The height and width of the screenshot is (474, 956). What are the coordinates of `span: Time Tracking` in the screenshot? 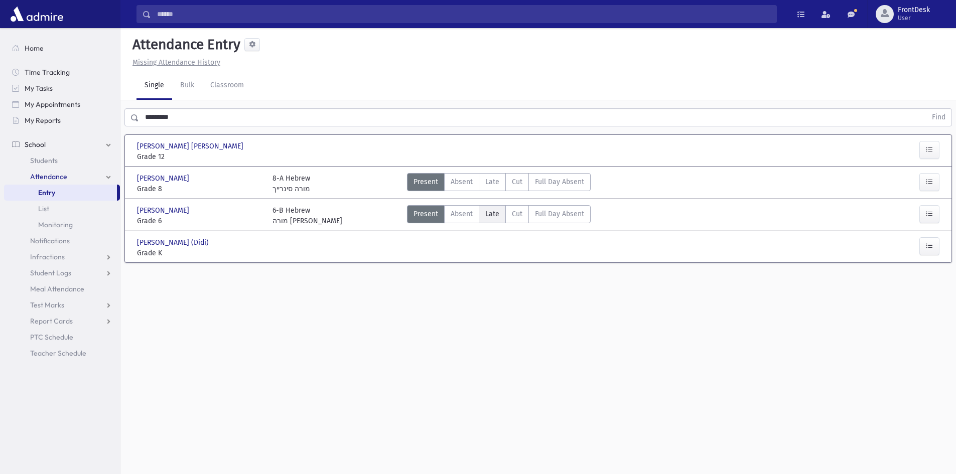 It's located at (47, 72).